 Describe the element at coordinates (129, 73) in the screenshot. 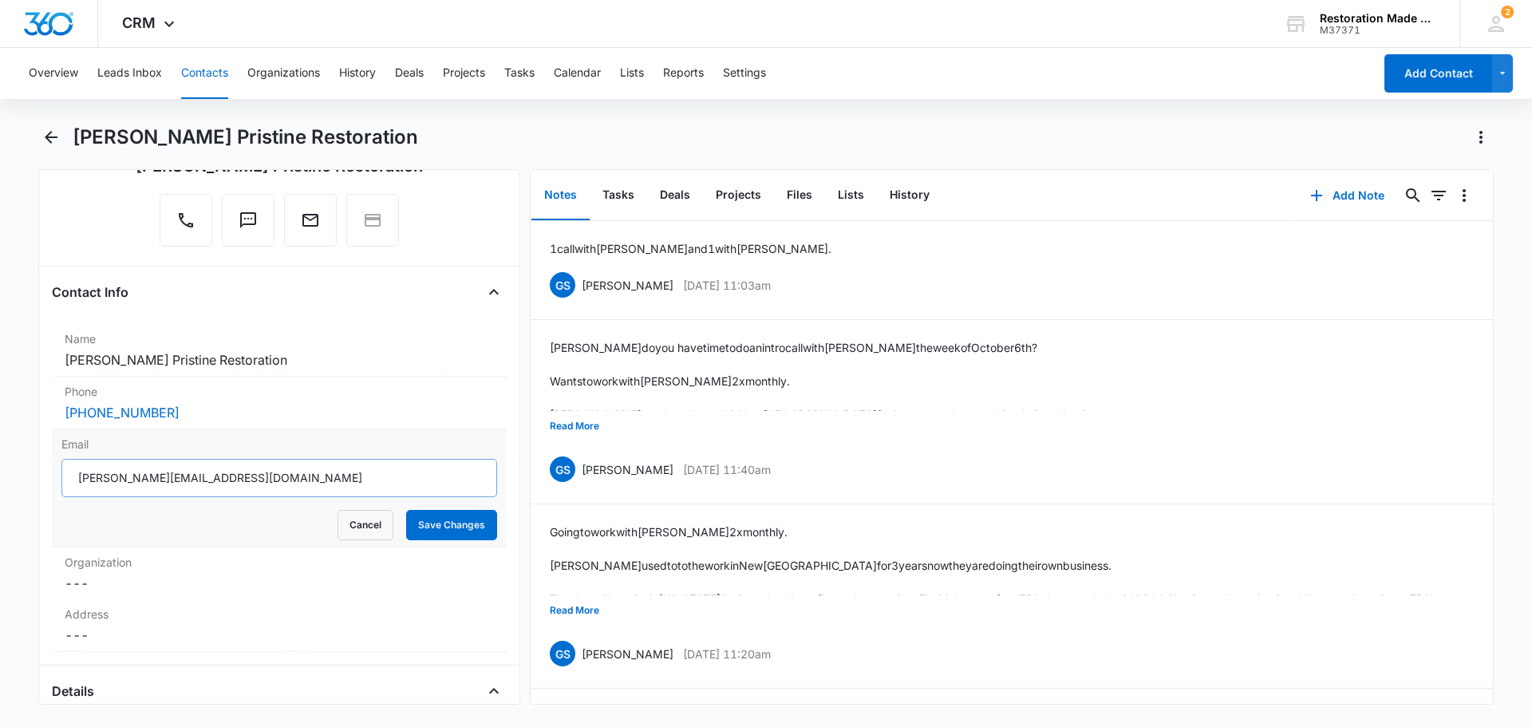

I see `button: Leads Inbox` at that location.